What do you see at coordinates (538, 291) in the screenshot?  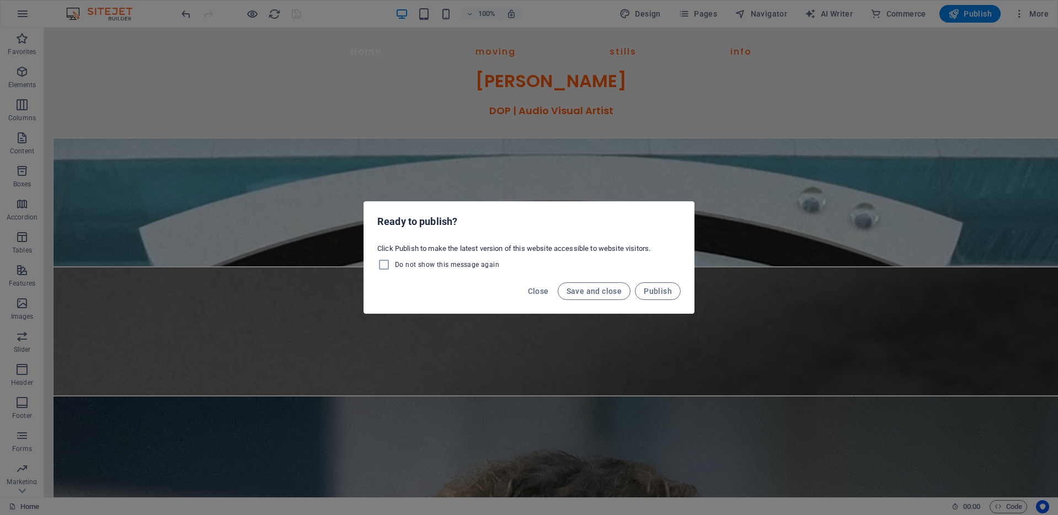 I see `button: Close` at bounding box center [538, 291].